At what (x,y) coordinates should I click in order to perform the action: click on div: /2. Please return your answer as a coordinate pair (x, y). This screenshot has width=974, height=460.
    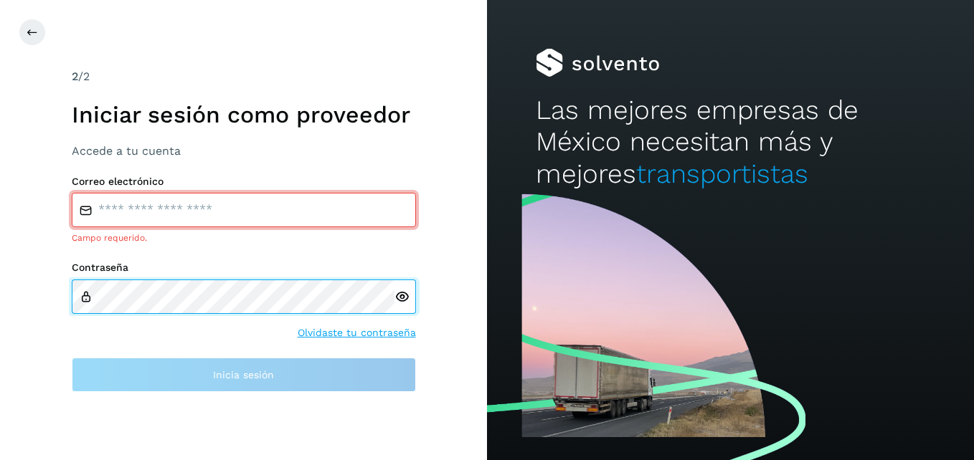
    Looking at the image, I should click on (244, 77).